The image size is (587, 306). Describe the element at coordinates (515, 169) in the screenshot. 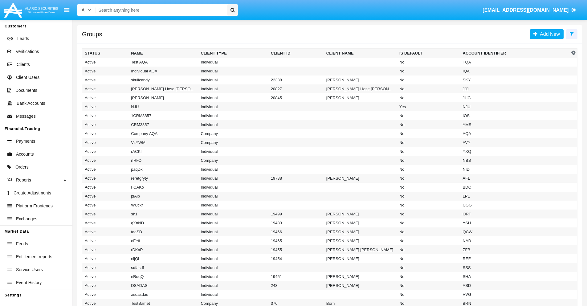

I see `td: NID` at that location.